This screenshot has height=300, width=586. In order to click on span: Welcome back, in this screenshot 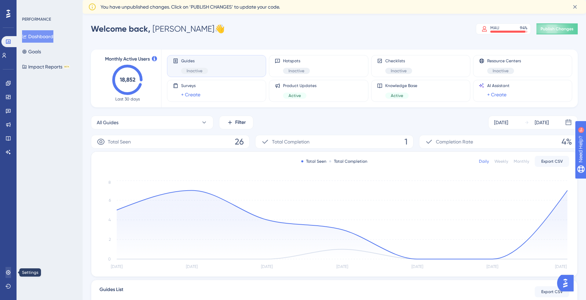, I will do `click(121, 29)`.